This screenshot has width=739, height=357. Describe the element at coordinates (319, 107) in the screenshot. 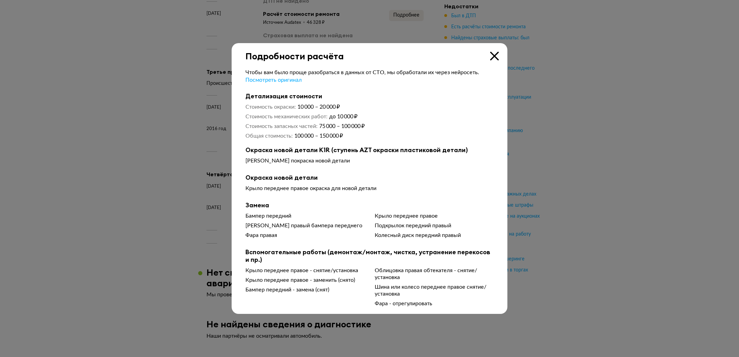

I see `span: 10 000 – 20 000 ₽` at that location.